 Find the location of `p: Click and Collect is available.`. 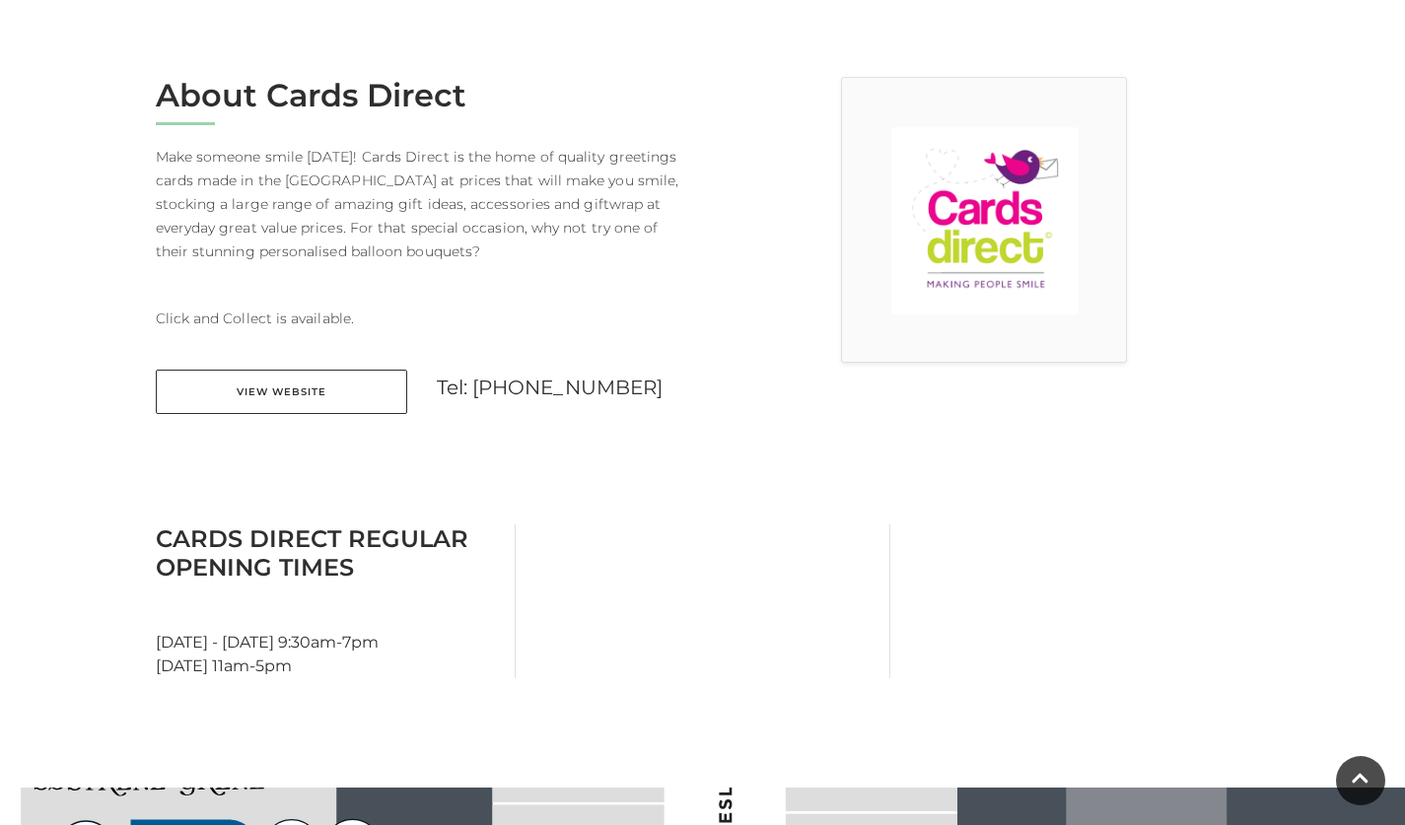

p: Click and Collect is available. is located at coordinates (422, 307).